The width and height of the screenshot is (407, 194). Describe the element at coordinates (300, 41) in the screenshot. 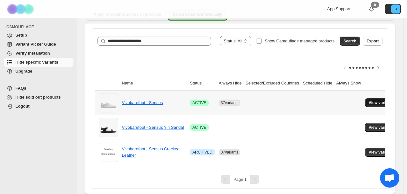

I see `span: Show Camouflage managed products` at that location.